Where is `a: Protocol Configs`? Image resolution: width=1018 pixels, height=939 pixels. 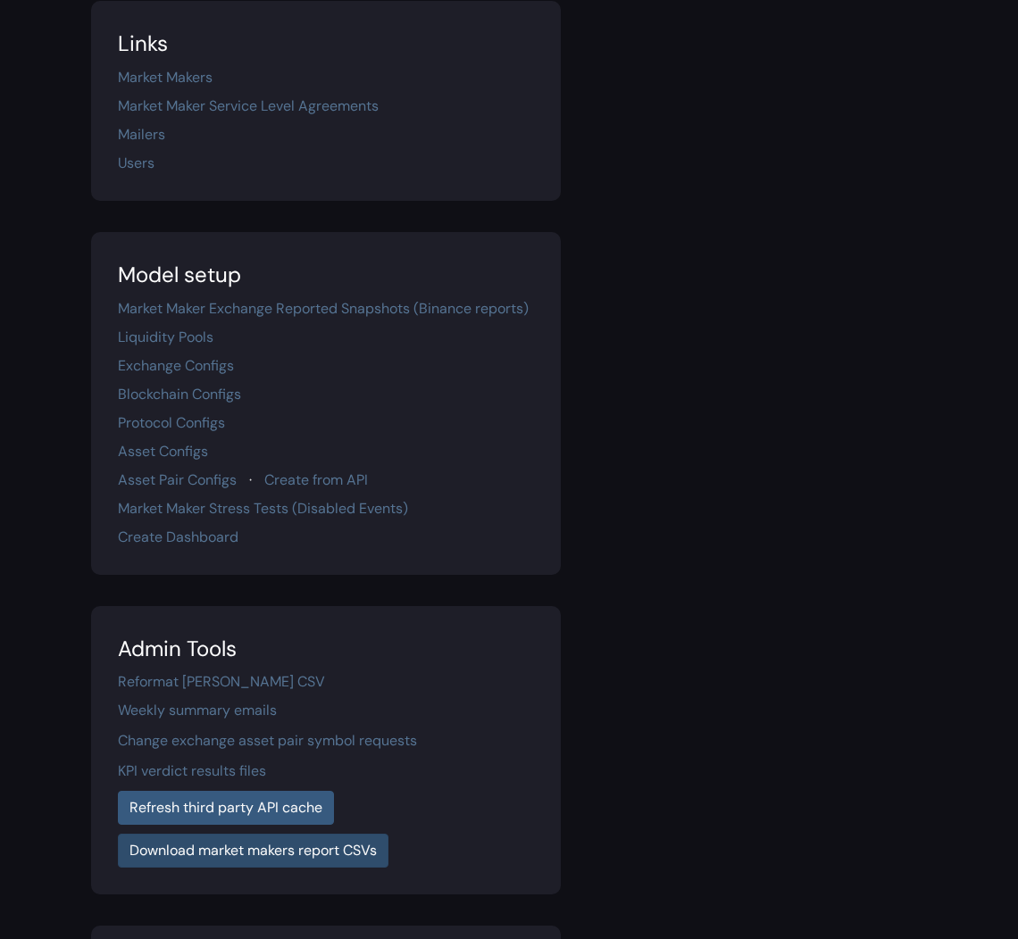 a: Protocol Configs is located at coordinates (171, 422).